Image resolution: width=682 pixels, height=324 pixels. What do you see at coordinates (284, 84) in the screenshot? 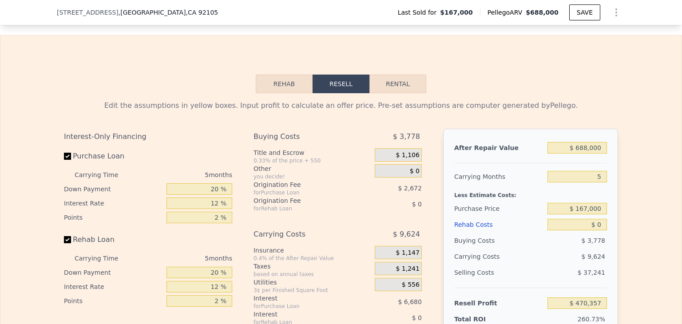
I see `button: Rehab` at bounding box center [284, 84].